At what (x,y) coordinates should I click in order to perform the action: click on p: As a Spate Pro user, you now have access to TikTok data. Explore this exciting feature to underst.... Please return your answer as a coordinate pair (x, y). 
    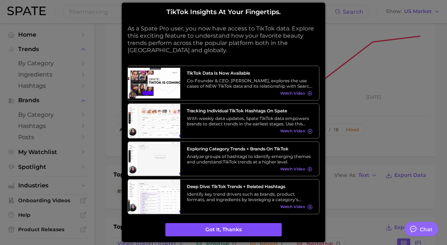
    Looking at the image, I should click on (223, 40).